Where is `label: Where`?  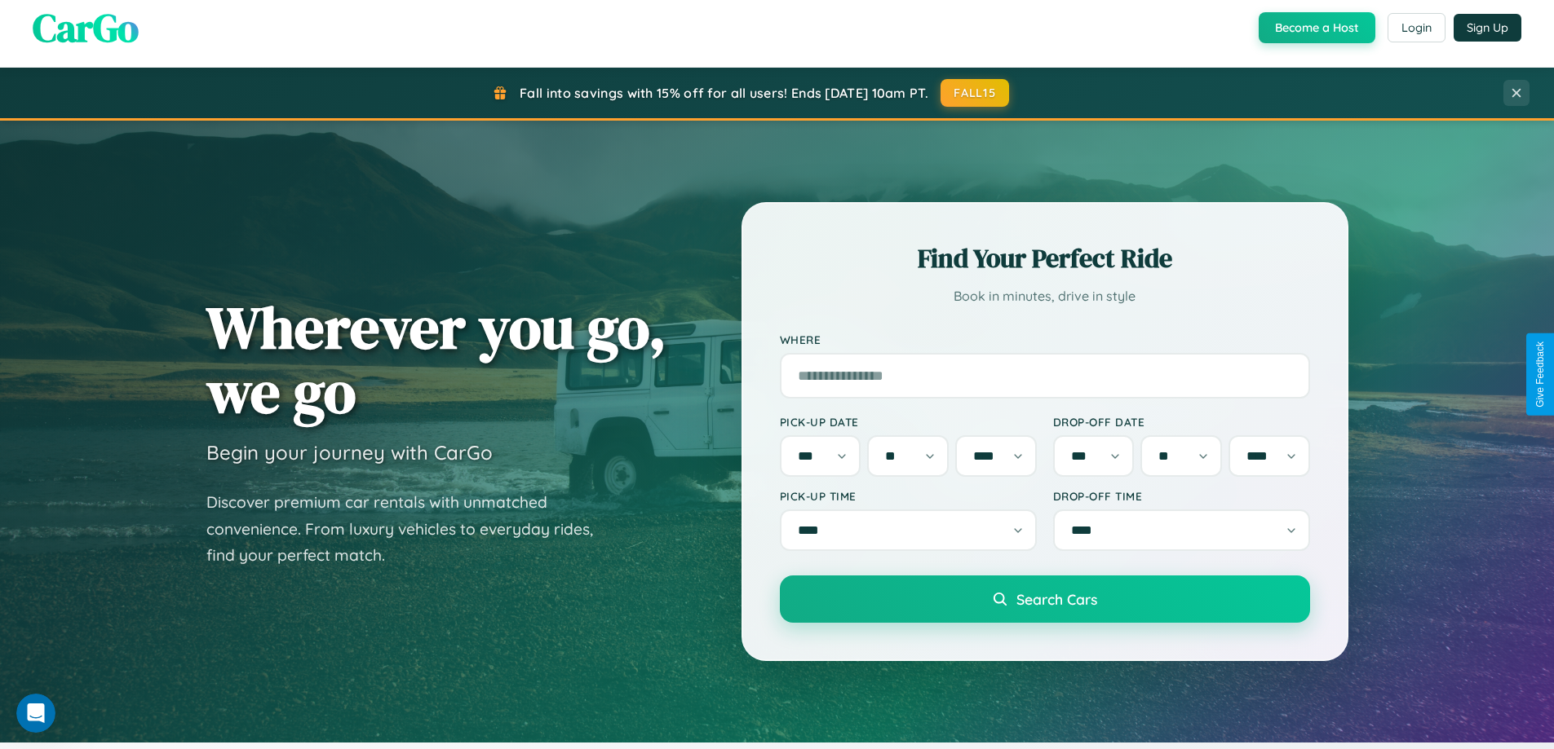
label: Where is located at coordinates (1045, 339).